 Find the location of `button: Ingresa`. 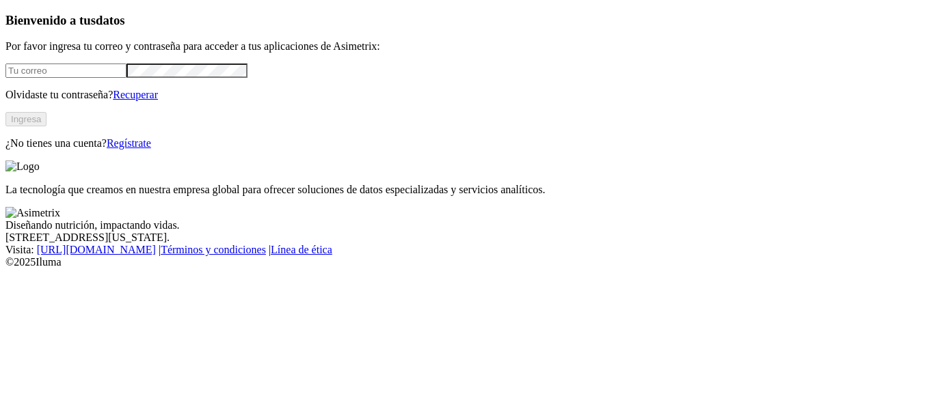

button: Ingresa is located at coordinates (26, 119).